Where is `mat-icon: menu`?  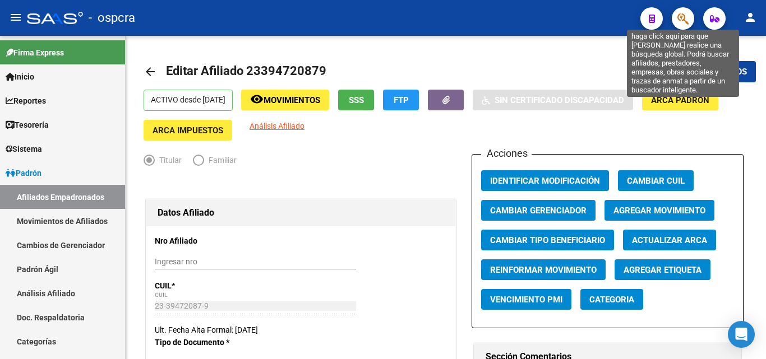 mat-icon: menu is located at coordinates (16, 17).